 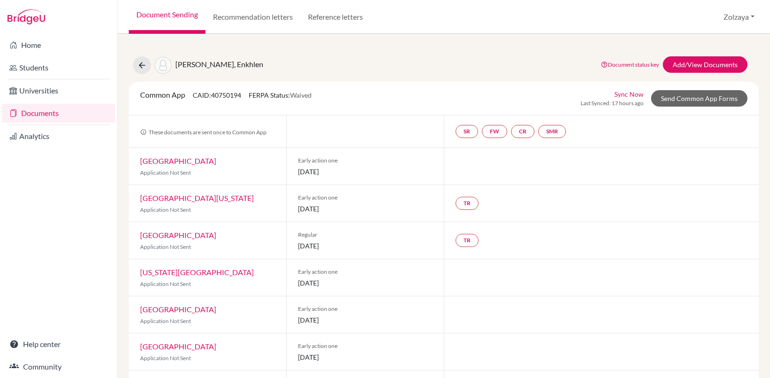 I want to click on a: SR, so click(x=467, y=132).